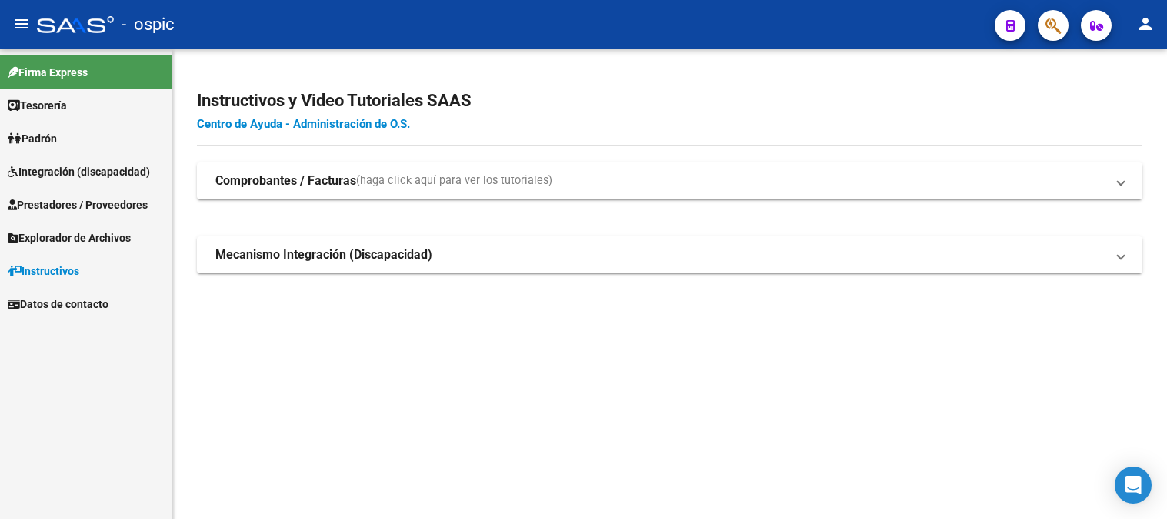 The width and height of the screenshot is (1167, 519). I want to click on span: Integración (discapacidad), so click(78, 172).